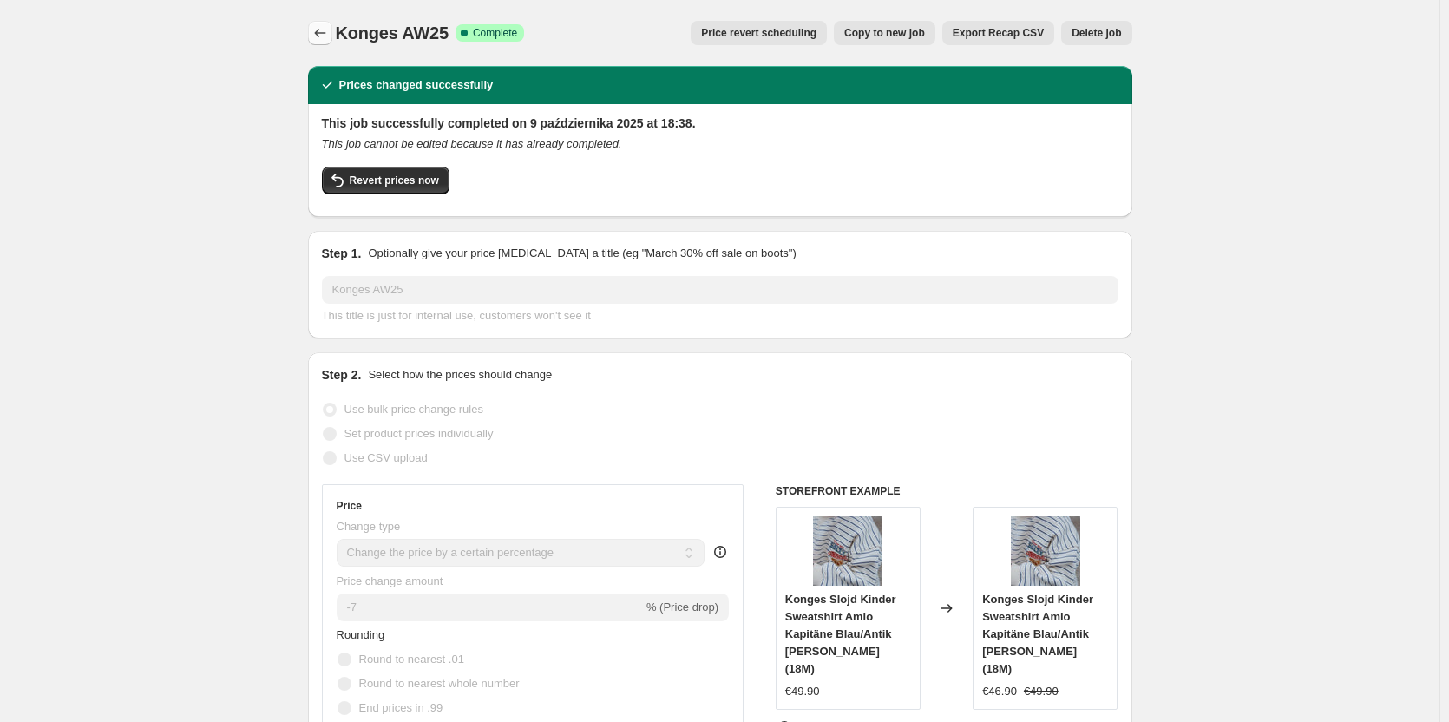  What do you see at coordinates (947, 491) in the screenshot?
I see `h6: STOREFRONT EXAMPLE` at bounding box center [947, 491].